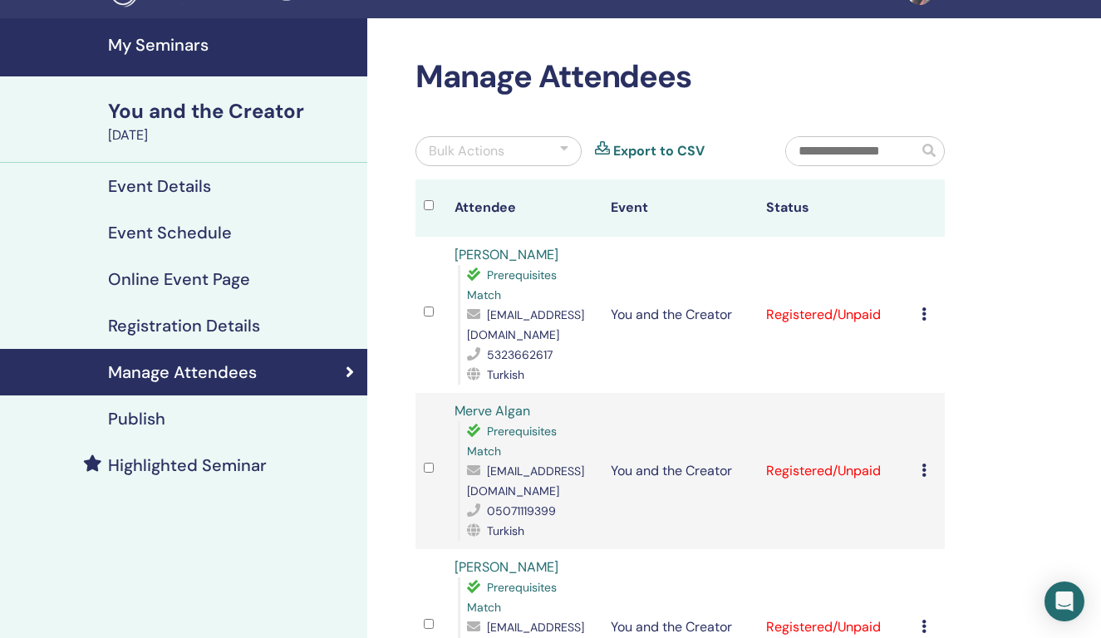 The height and width of the screenshot is (638, 1101). What do you see at coordinates (835, 208) in the screenshot?
I see `th: Status` at bounding box center [835, 208].